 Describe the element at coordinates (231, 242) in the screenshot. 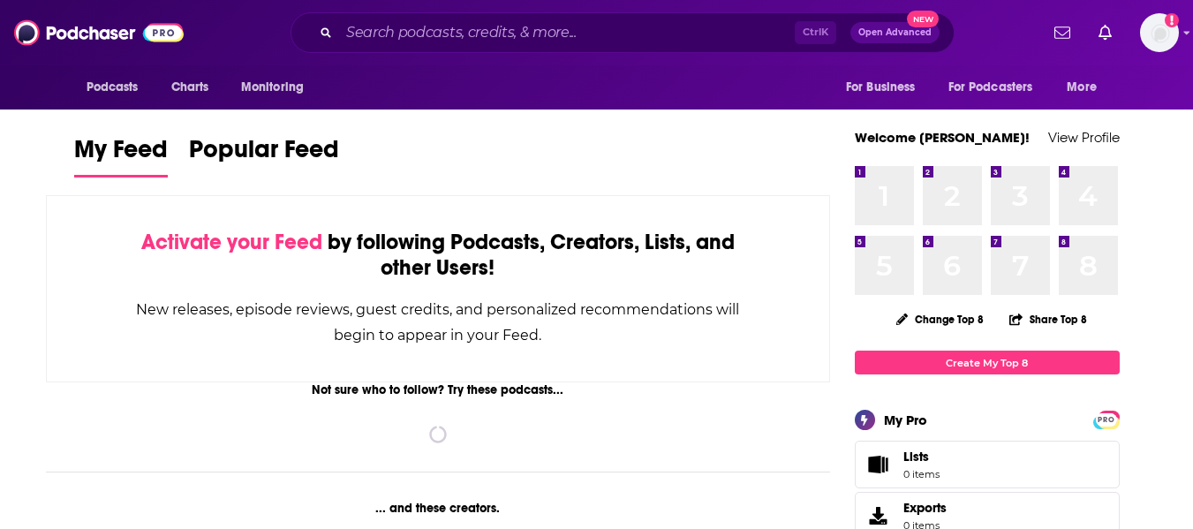

I see `span: Activate your Feed` at that location.